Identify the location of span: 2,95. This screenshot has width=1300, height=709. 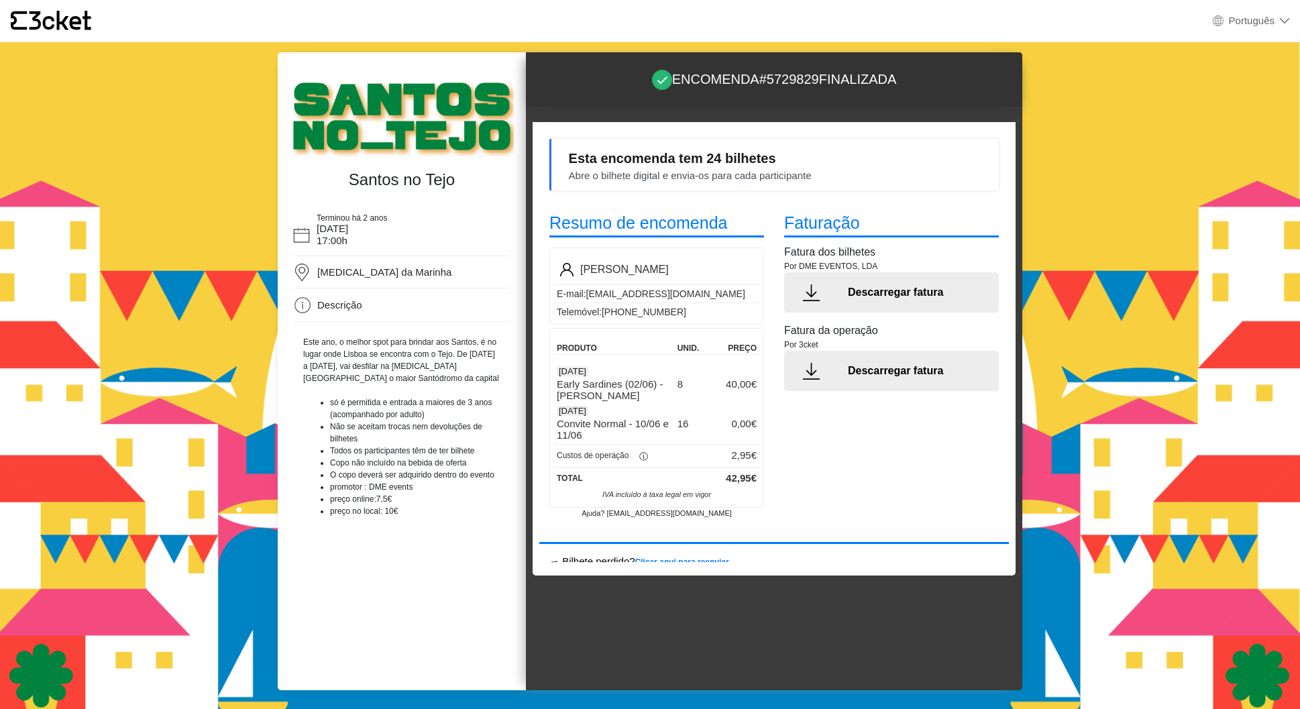
(740, 455).